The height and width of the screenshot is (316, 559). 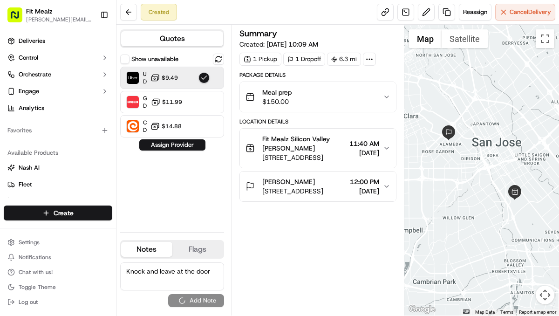 What do you see at coordinates (58, 302) in the screenshot?
I see `button: Log out` at bounding box center [58, 302].